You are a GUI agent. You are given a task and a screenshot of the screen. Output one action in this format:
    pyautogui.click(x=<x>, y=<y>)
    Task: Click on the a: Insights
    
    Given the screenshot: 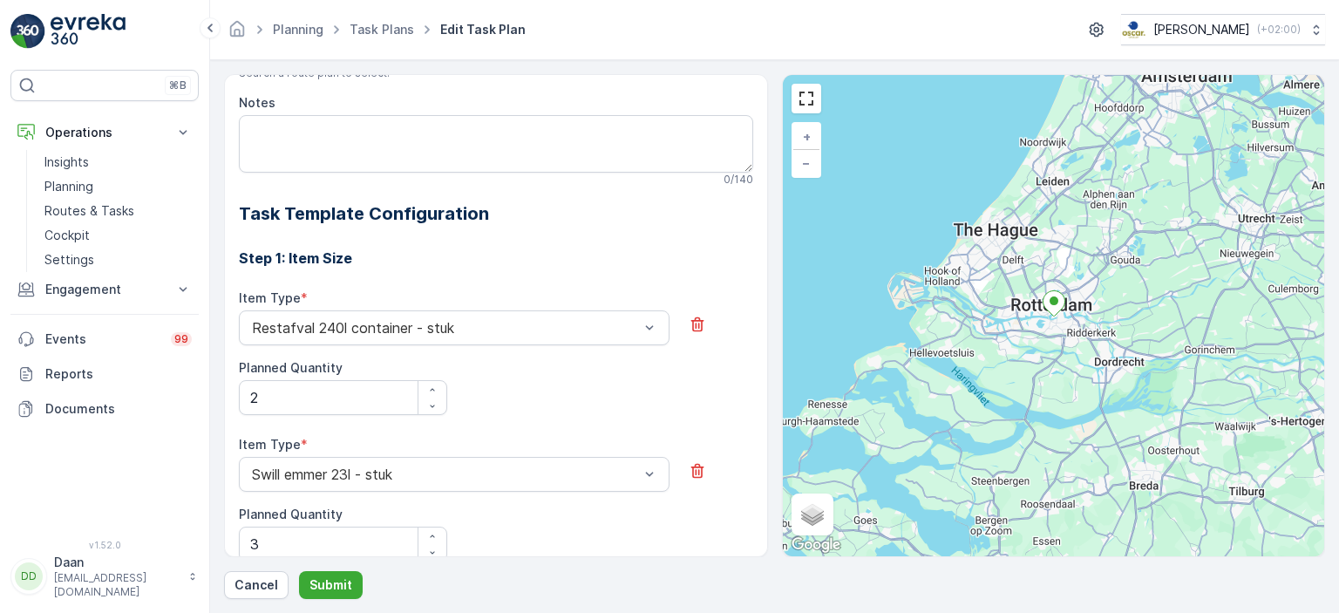 What is the action you would take?
    pyautogui.click(x=118, y=162)
    